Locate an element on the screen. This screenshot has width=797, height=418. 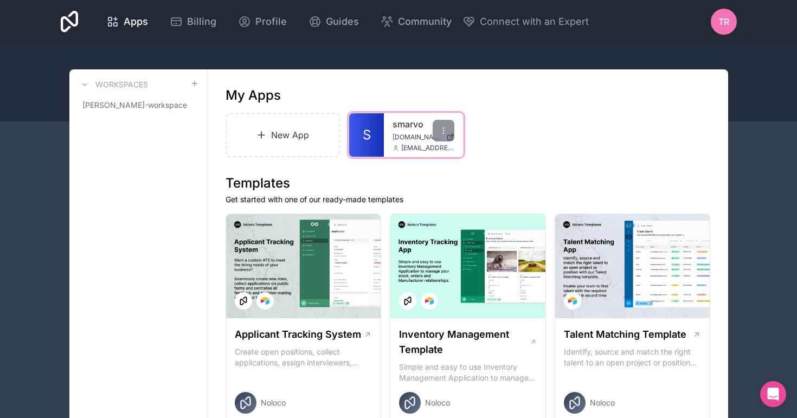
span: S is located at coordinates (366, 135).